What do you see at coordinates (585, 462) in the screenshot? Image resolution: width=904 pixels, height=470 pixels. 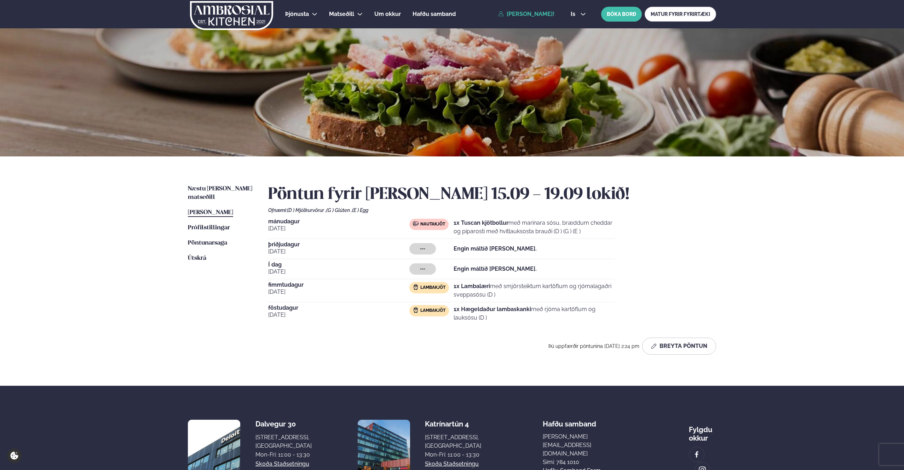 I see `p: Sími: 784 1010` at bounding box center [585, 462].